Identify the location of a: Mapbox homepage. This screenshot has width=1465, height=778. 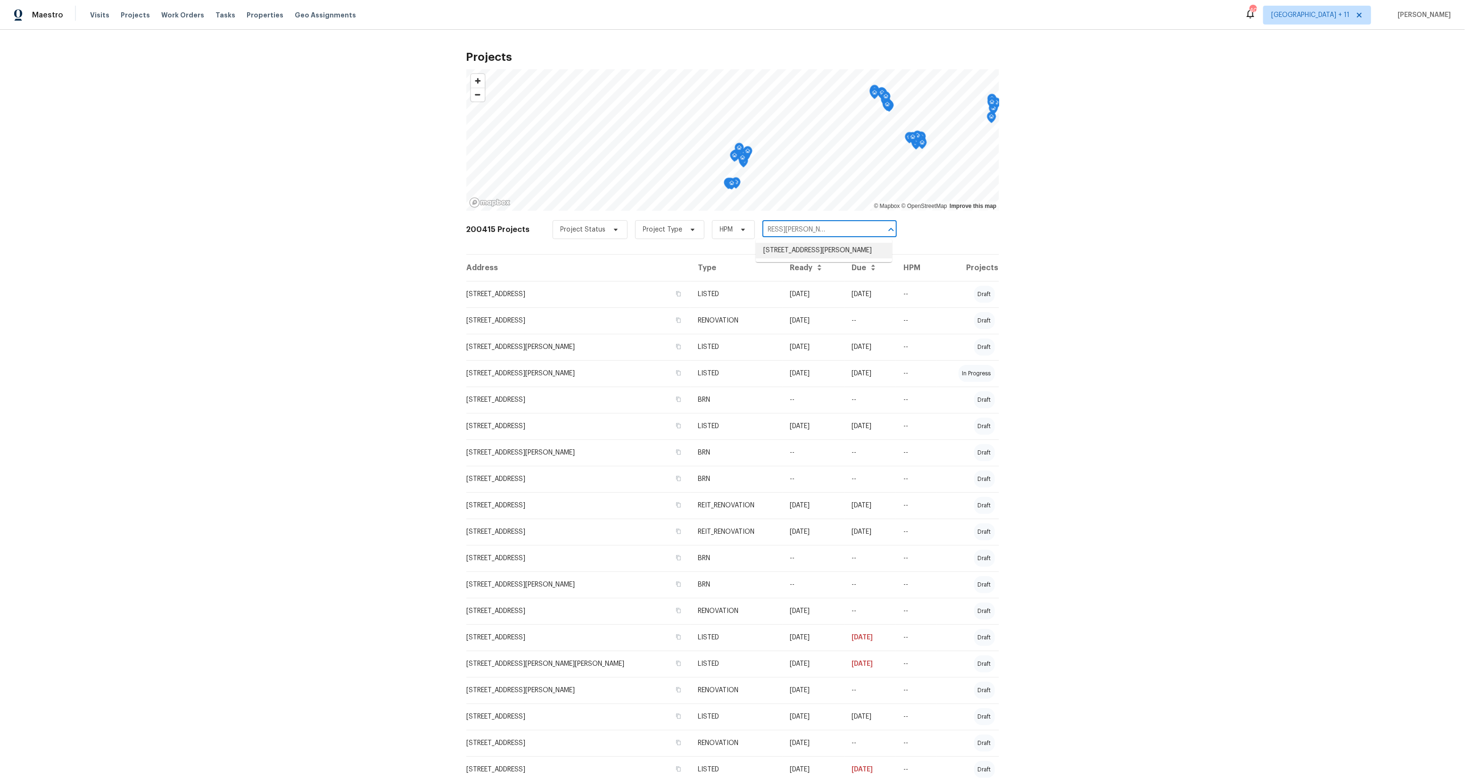
(490, 202).